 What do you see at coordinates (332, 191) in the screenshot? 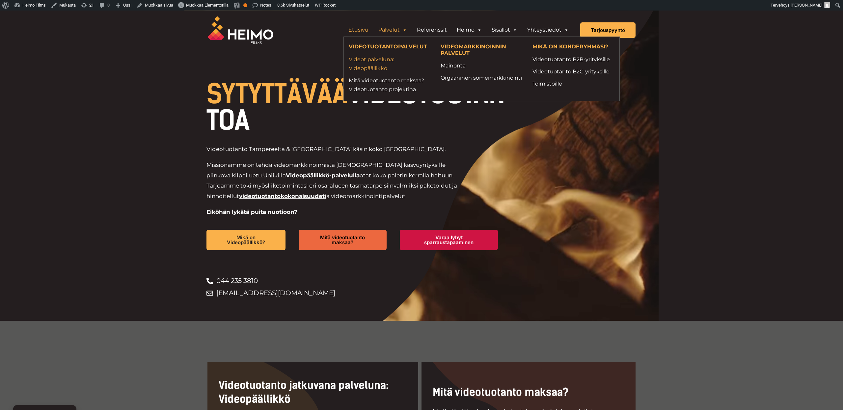
I see `span: valmiiksi paketoidut ja hinnoitellut` at bounding box center [332, 191].